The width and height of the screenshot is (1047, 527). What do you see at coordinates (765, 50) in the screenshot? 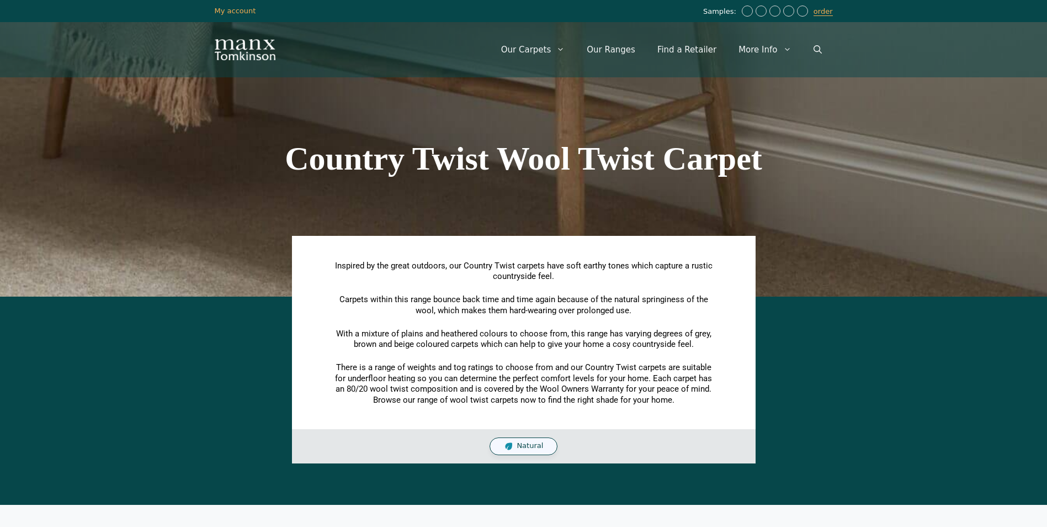
I see `a: More Info` at bounding box center [765, 50].